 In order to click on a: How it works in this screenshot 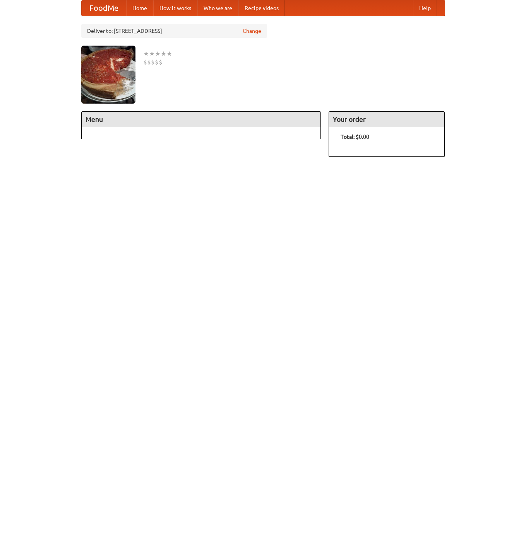, I will do `click(175, 8)`.